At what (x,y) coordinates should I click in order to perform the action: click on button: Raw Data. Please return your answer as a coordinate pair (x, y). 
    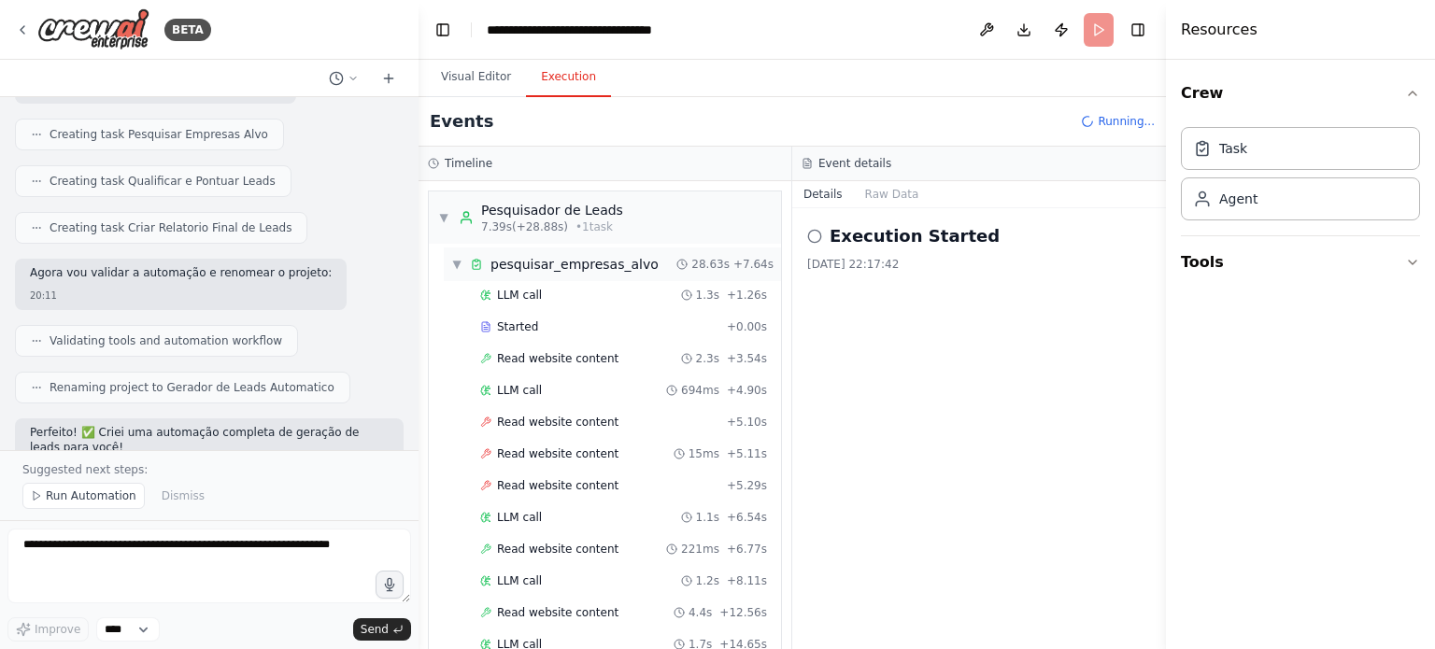
    Looking at the image, I should click on (892, 194).